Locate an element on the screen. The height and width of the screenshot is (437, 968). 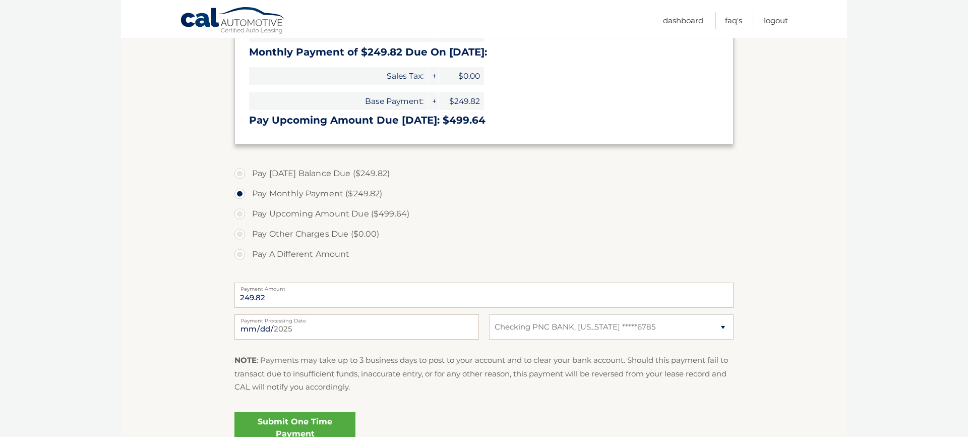
input: Payment Amount is located at coordinates (484, 295).